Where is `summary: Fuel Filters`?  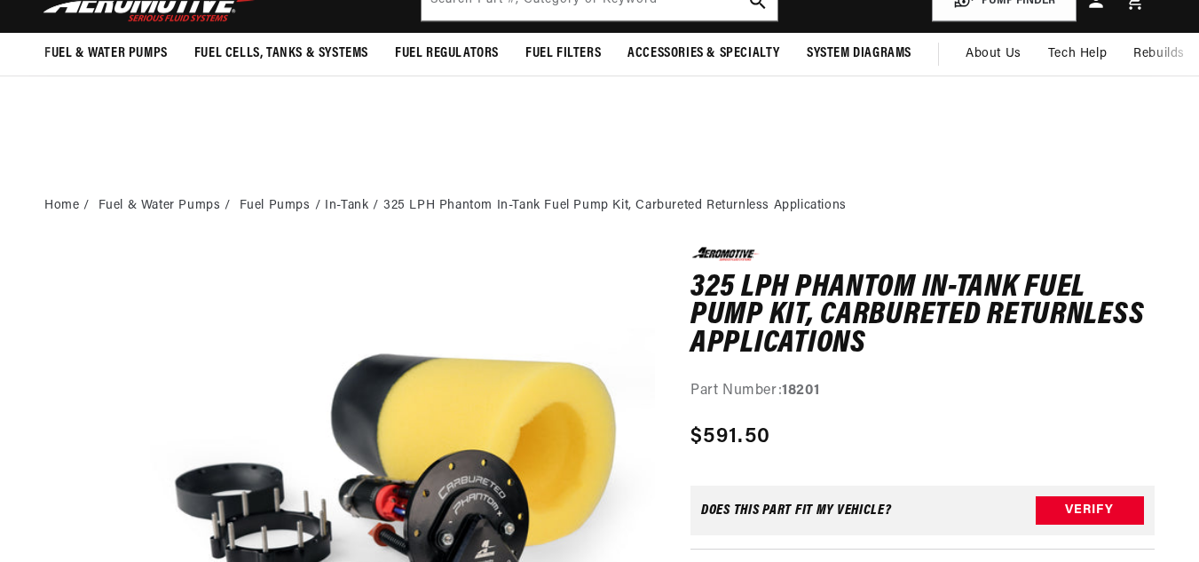
summary: Fuel Filters is located at coordinates (563, 53).